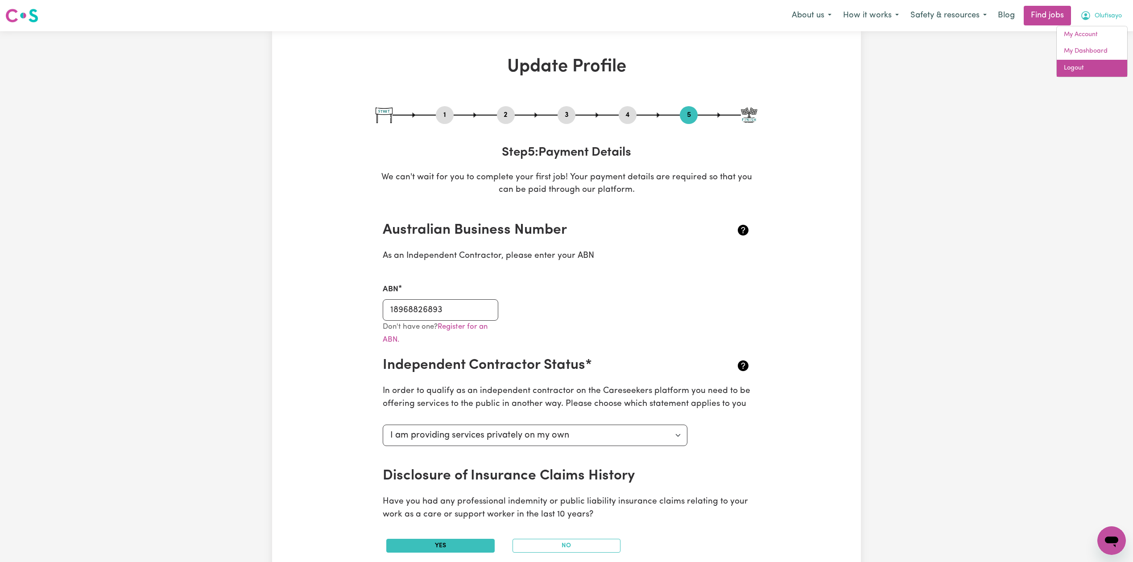  What do you see at coordinates (435, 333) in the screenshot?
I see `a: Register for an ABN.` at bounding box center [435, 333].